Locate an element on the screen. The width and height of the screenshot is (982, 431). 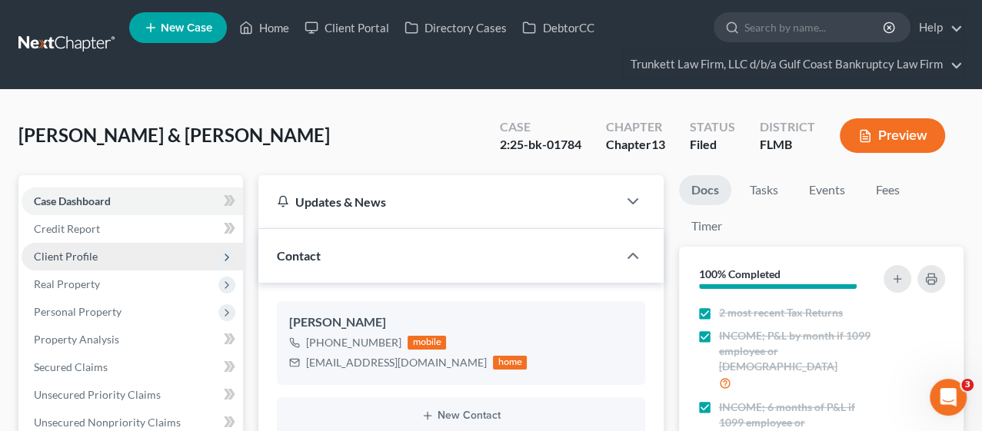
a: Fees is located at coordinates (888, 190).